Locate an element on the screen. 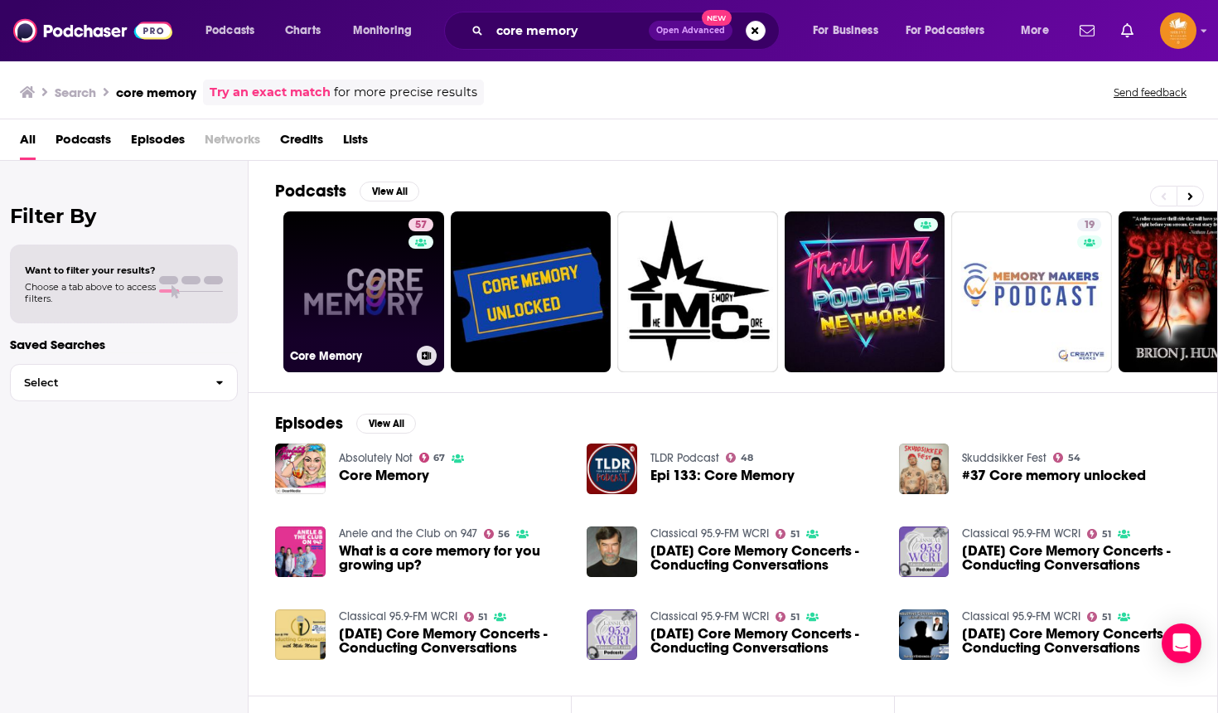 The height and width of the screenshot is (713, 1218). span: Want to filter your results? is located at coordinates (90, 270).